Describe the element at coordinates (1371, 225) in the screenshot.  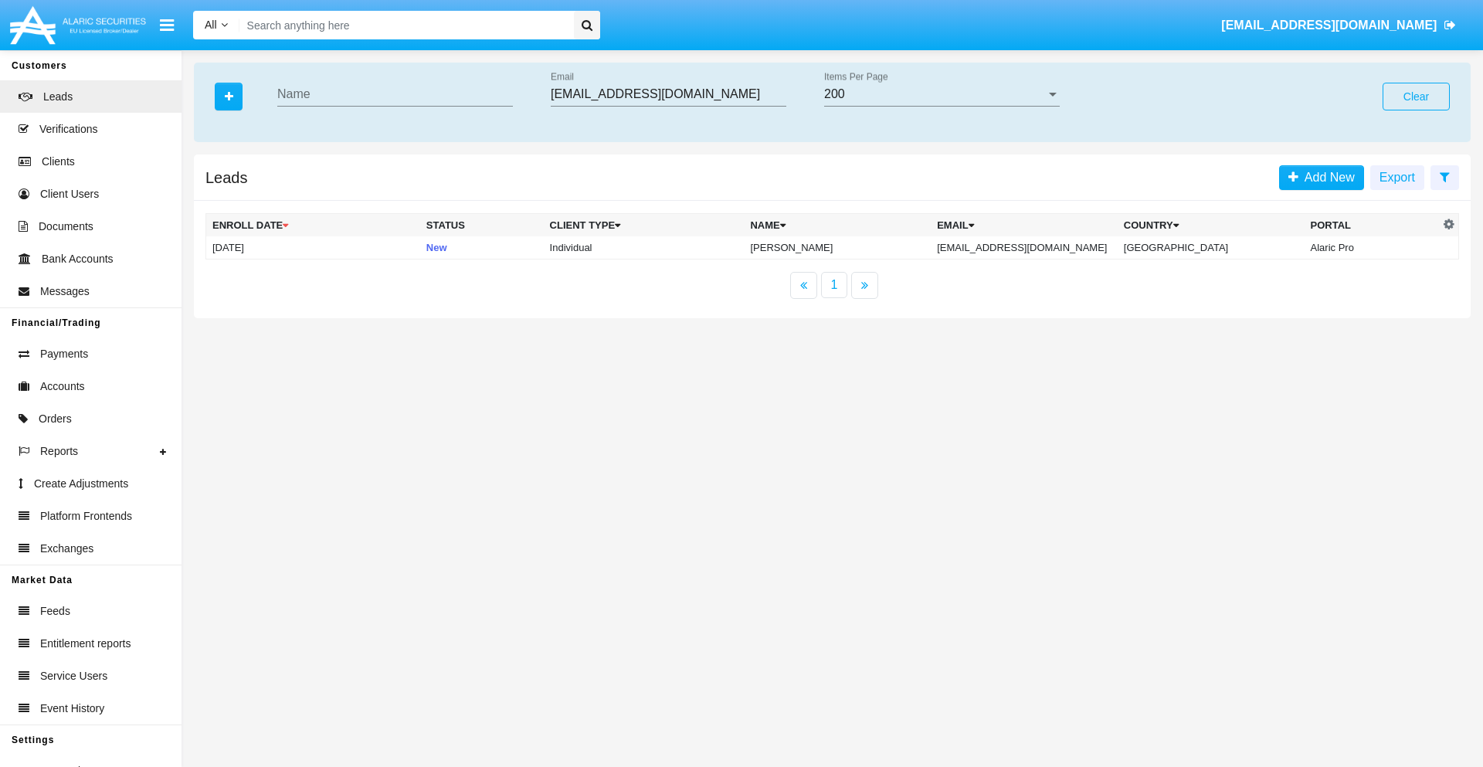
I see `th: Portal` at that location.